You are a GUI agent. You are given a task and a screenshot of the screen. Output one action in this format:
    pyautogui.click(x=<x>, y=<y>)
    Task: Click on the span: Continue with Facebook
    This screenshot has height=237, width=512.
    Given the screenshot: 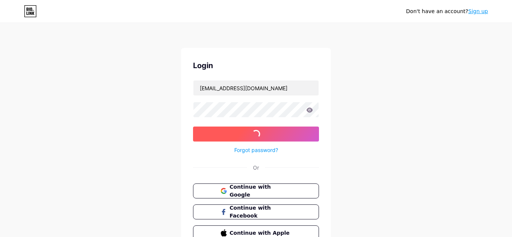 What is the action you would take?
    pyautogui.click(x=260, y=212)
    